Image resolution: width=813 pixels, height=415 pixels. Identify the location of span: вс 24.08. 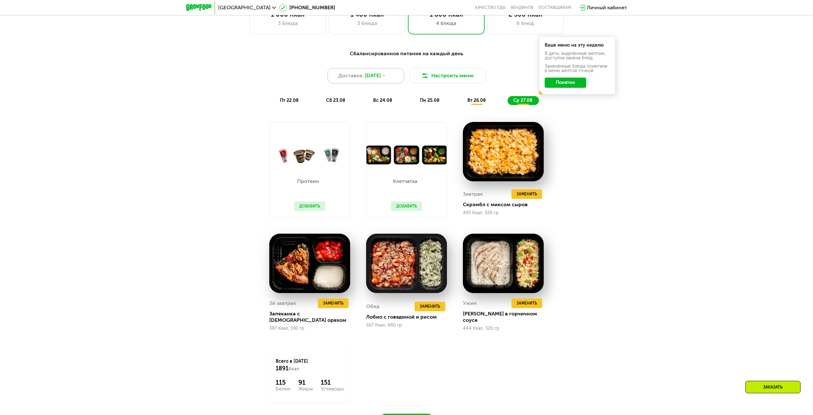
(383, 100).